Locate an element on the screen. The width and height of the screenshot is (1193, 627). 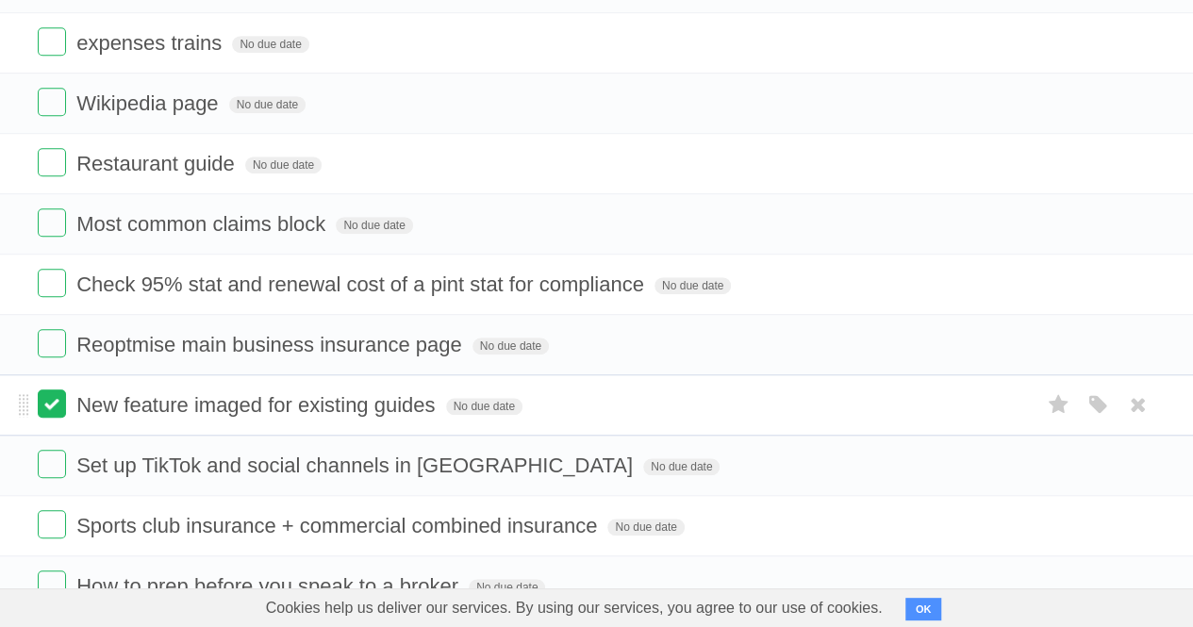
span: New feature imaged for existing guides is located at coordinates (257, 405).